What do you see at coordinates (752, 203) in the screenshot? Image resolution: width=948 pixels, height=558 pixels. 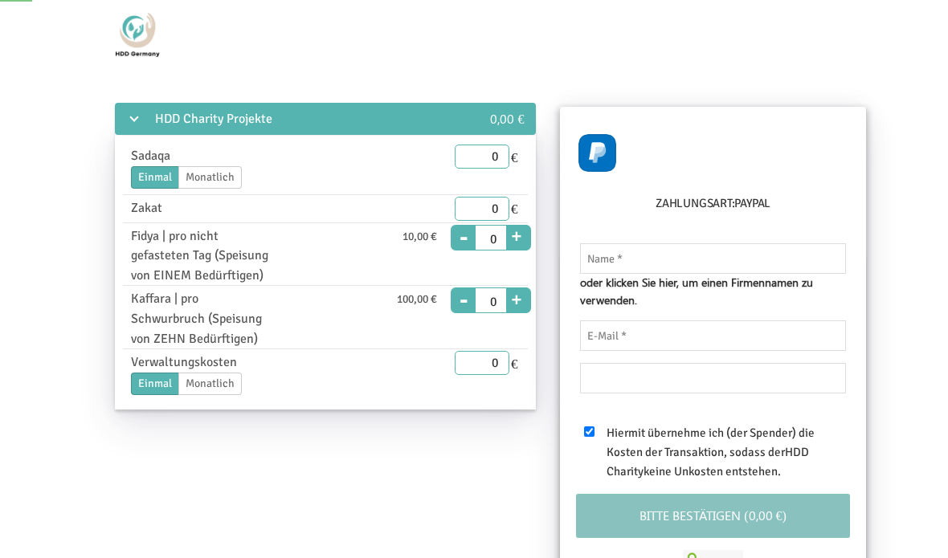 I see `label: PayPal` at bounding box center [752, 203].